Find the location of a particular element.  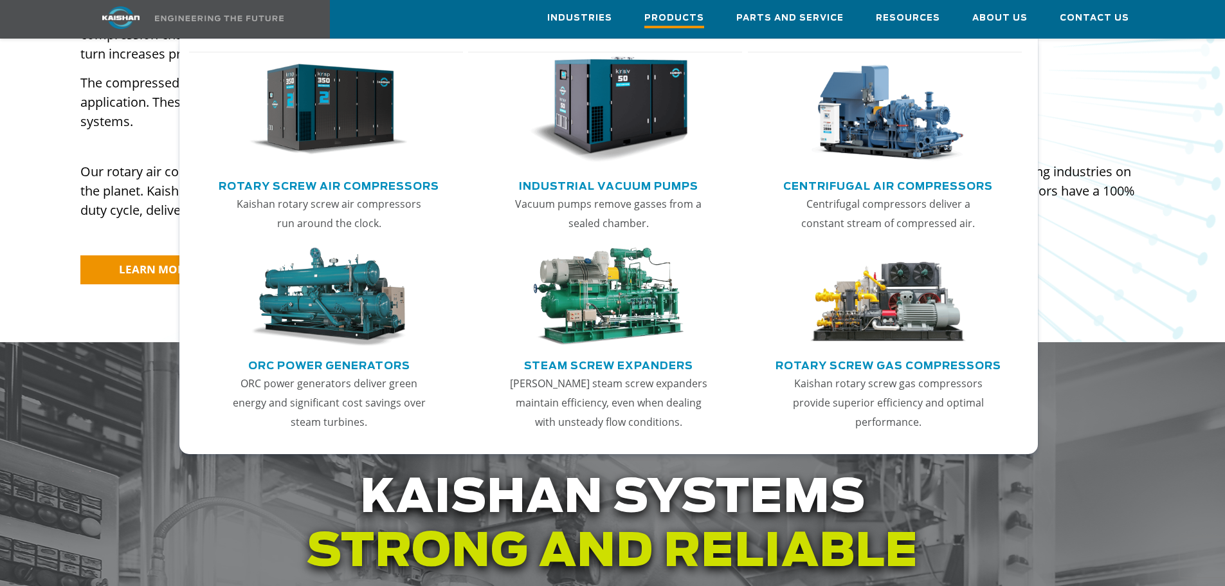

span: Strong and reliable is located at coordinates (612, 552).